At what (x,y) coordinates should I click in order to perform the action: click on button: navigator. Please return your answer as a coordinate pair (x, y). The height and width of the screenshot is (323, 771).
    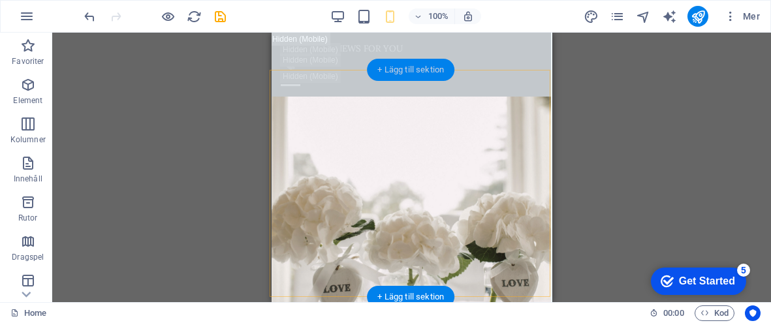
    Looking at the image, I should click on (643, 16).